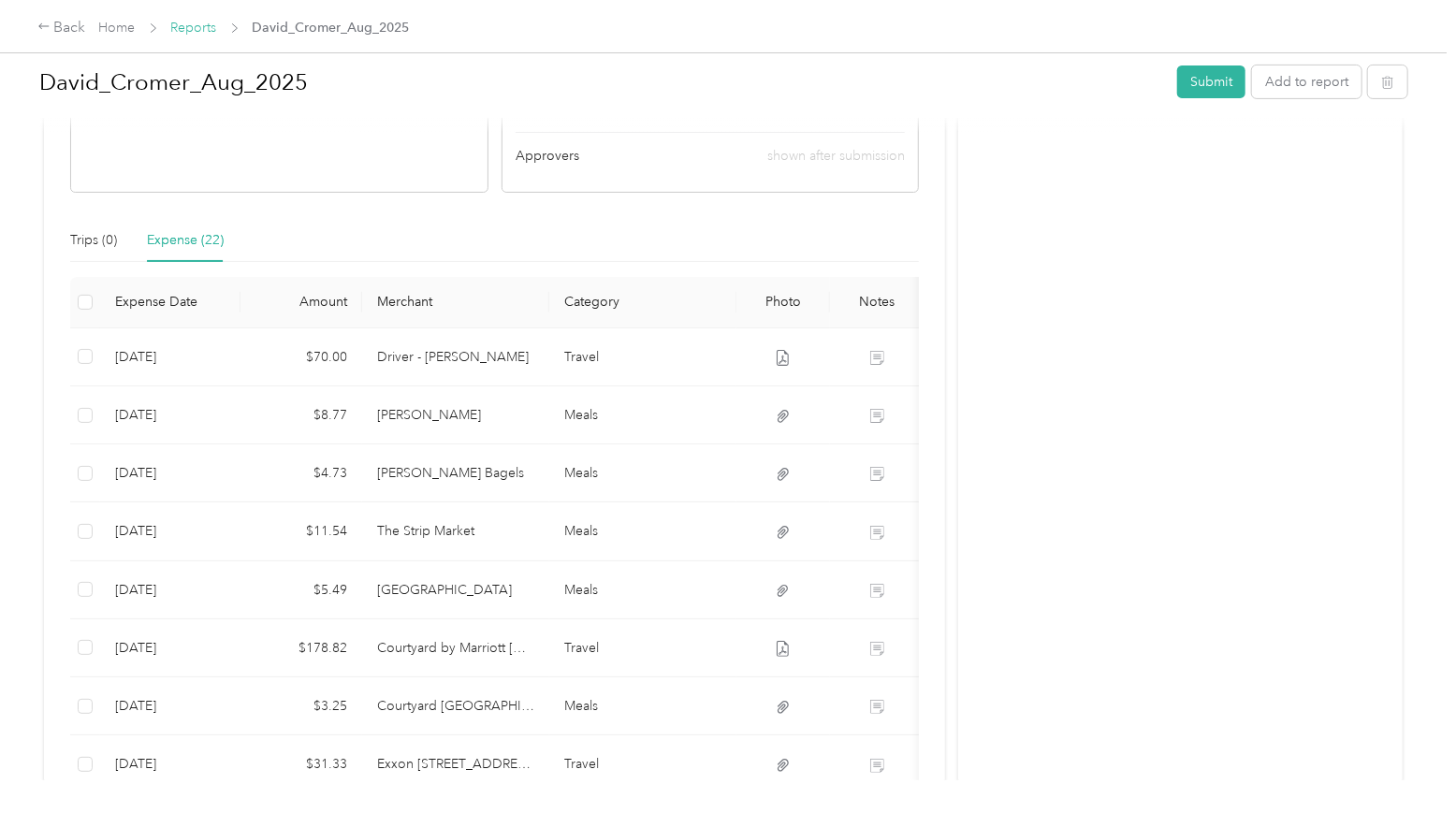 This screenshot has width=1456, height=813. Describe the element at coordinates (1306, 81) in the screenshot. I see `button: Add to report` at that location.